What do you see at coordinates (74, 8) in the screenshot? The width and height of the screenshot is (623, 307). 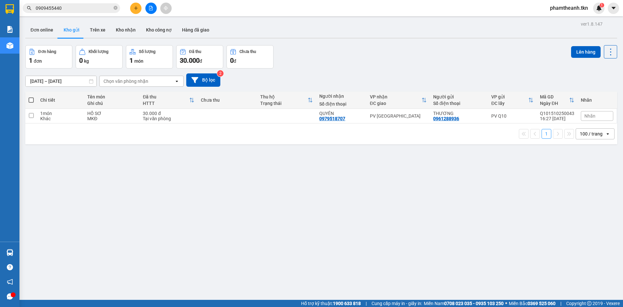 I see `input: Tìm tên, số ĐT hoặc mã đơn` at bounding box center [74, 8].